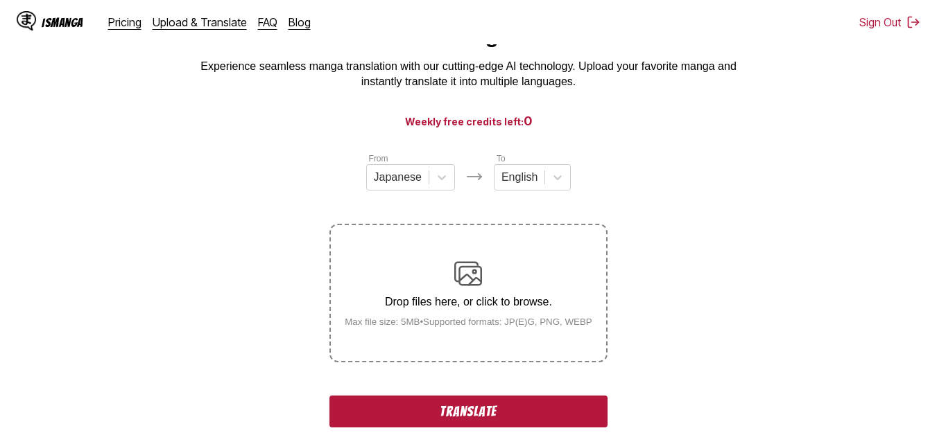 This screenshot has height=444, width=937. I want to click on a: IsManga LogoIsManga, so click(62, 22).